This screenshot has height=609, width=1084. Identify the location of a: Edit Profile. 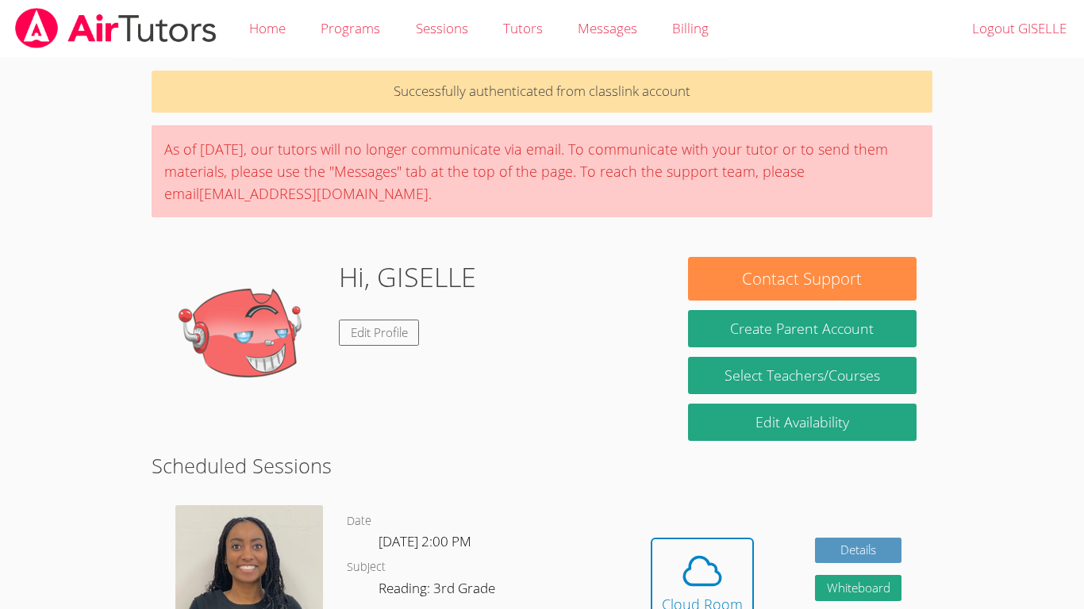
(379, 332).